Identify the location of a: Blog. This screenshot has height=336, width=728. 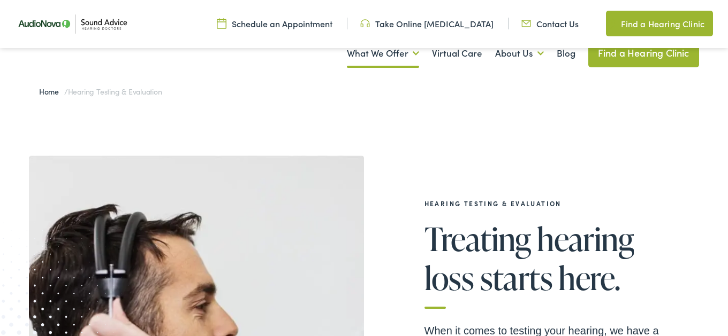
(565, 53).